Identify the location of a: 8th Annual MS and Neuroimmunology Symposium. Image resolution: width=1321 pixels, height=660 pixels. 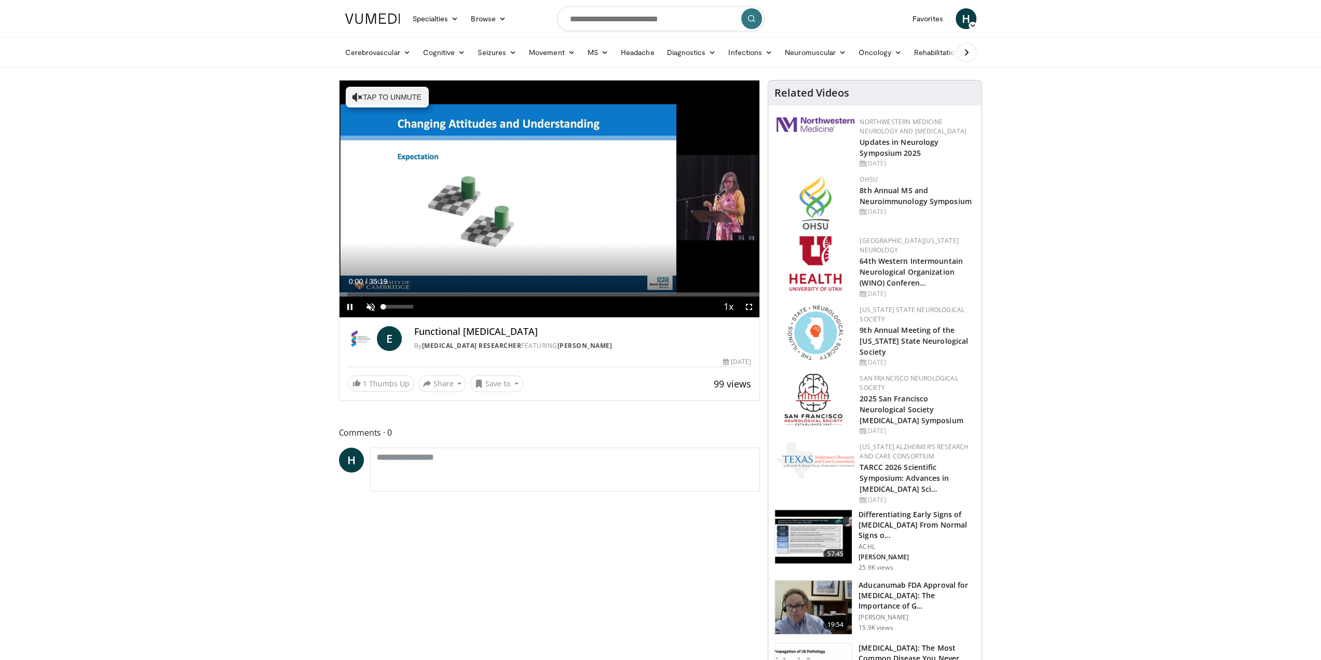
(916, 196).